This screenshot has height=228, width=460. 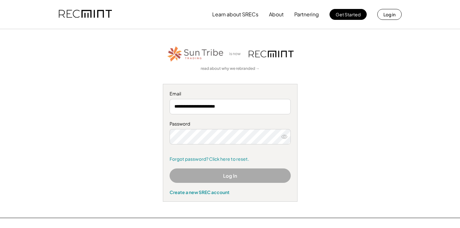 What do you see at coordinates (306, 14) in the screenshot?
I see `button: Partnering` at bounding box center [306, 14].